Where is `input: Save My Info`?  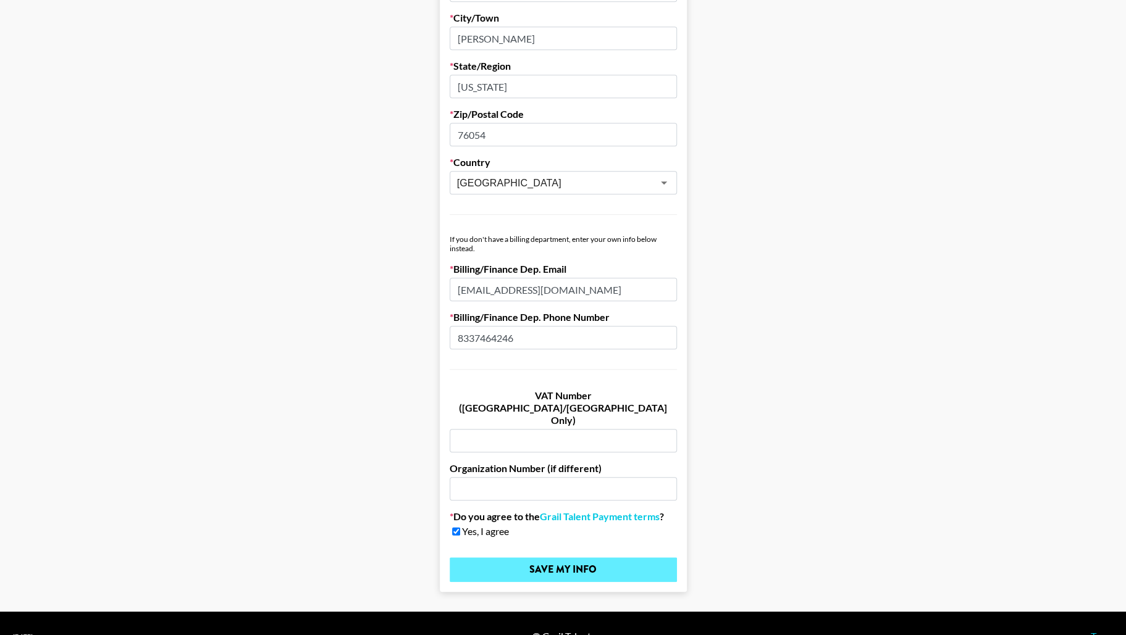
input: Save My Info is located at coordinates (563, 570).